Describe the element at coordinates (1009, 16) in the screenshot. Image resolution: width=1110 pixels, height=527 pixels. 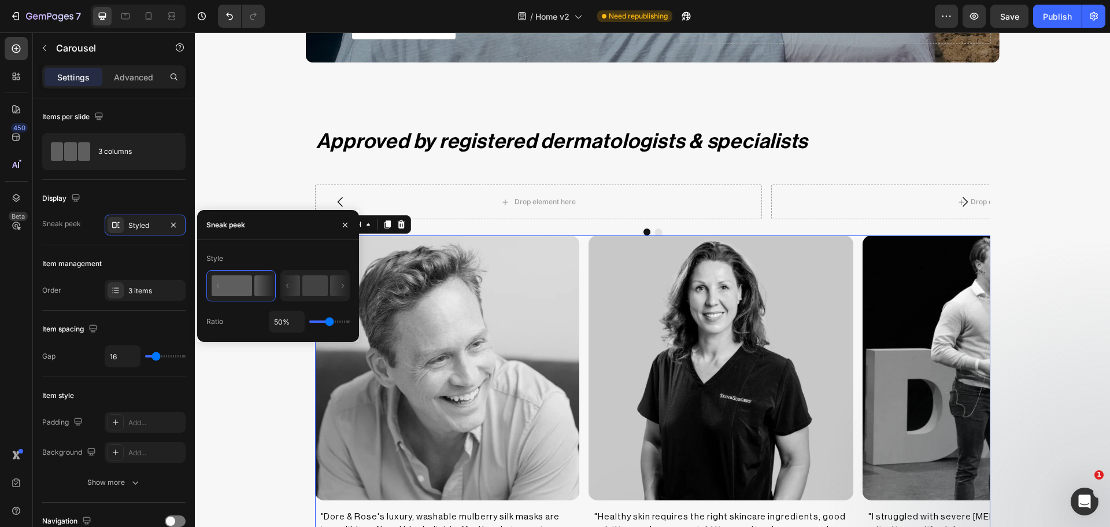
I see `button: Save` at that location.